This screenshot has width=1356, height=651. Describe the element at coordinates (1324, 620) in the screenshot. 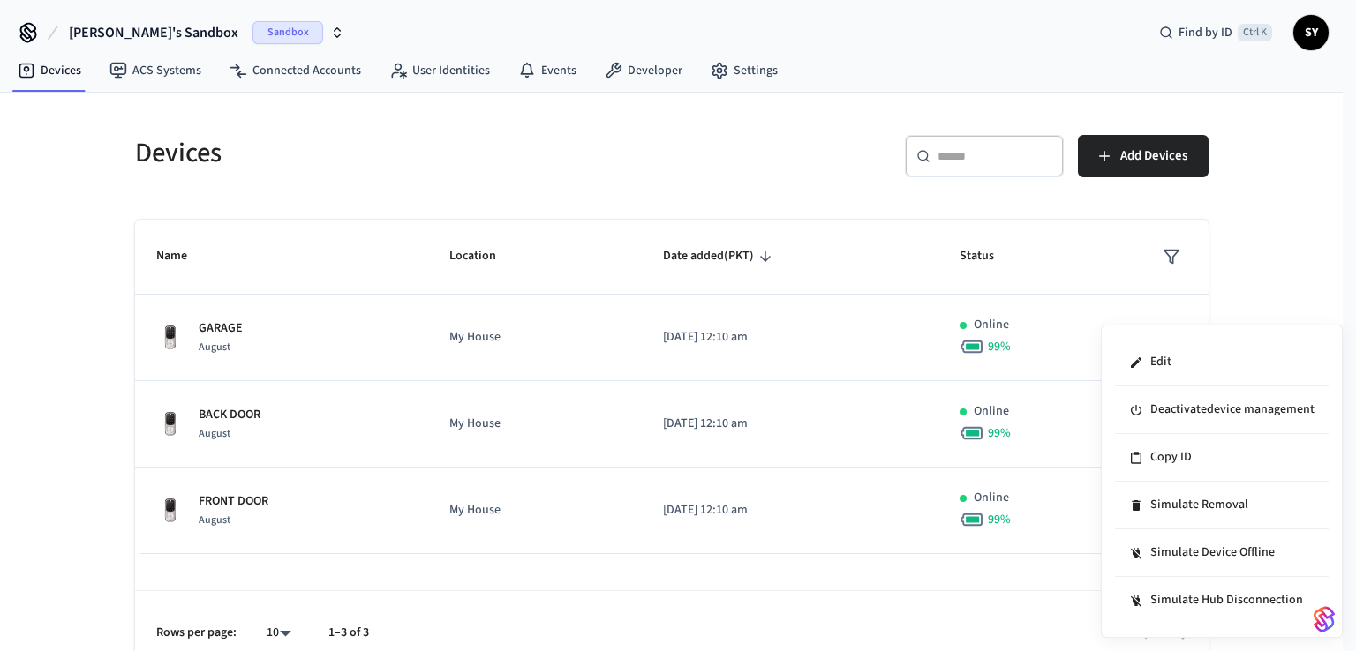

I see `img: SeamLogoGradient.69752ec5.svg` at that location.